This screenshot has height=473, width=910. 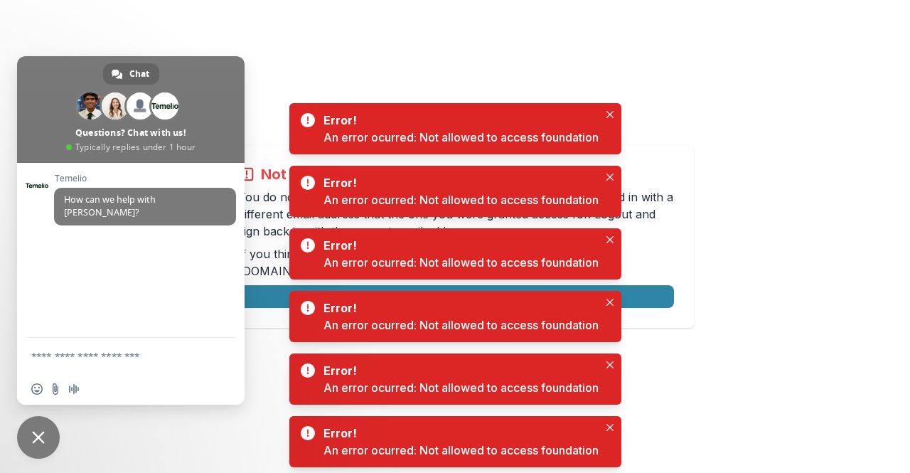 What do you see at coordinates (145, 179) in the screenshot?
I see `span: Temelio` at bounding box center [145, 179].